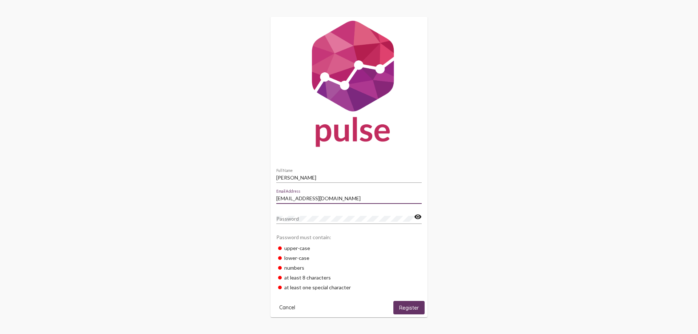  Describe the element at coordinates (349, 277) in the screenshot. I see `div: at least 8 characters` at that location.